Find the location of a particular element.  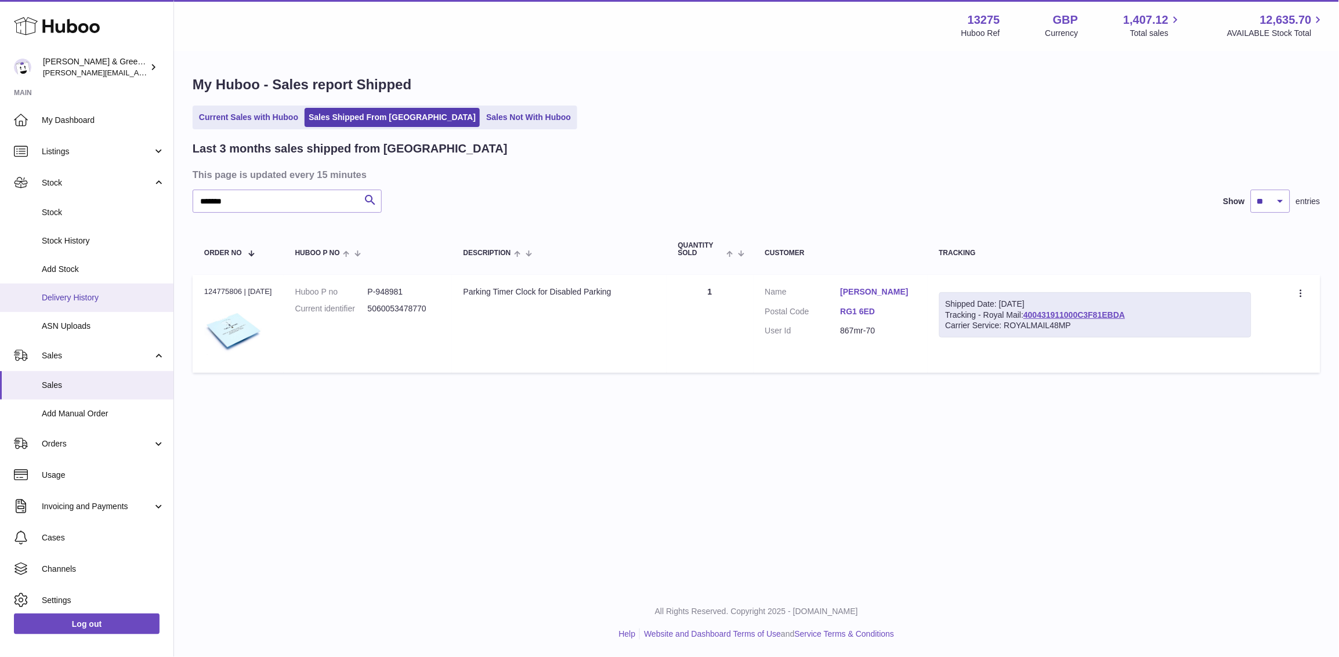

h1: My Huboo - Sales report Shipped is located at coordinates (756, 85).